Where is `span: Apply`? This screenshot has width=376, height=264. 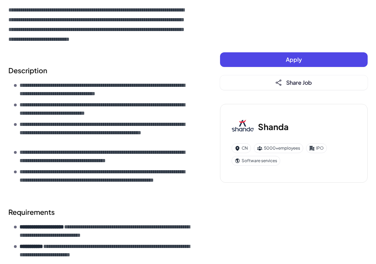
span: Apply is located at coordinates (294, 59).